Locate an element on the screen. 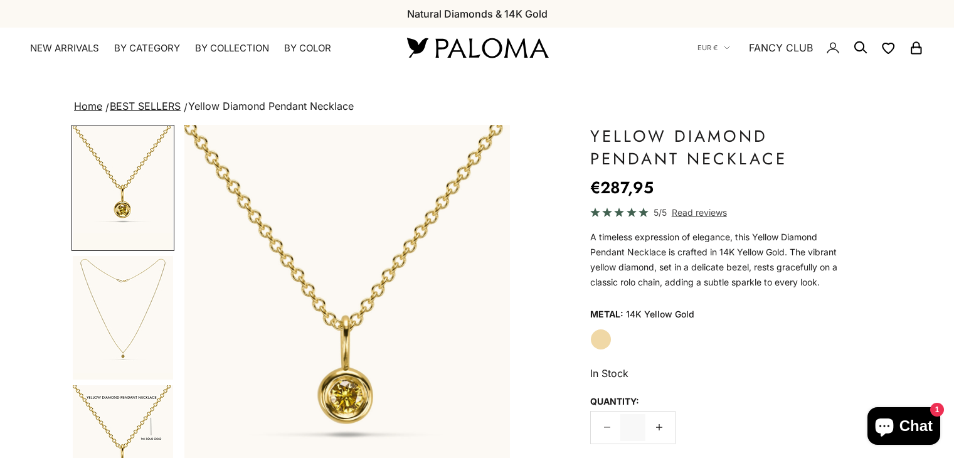 This screenshot has height=458, width=954. span: Yellow Diamond Pendant Necklace is located at coordinates (271, 106).